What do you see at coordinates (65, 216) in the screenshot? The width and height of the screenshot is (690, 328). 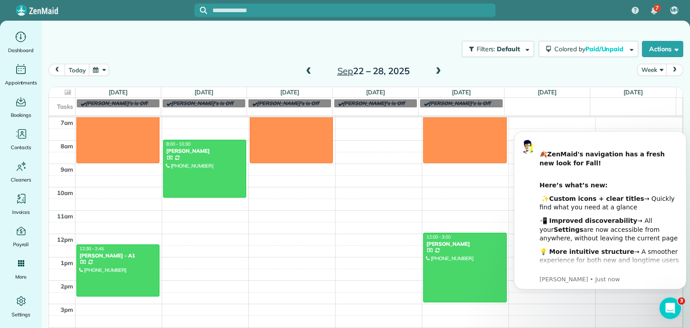 I see `span: 11am` at bounding box center [65, 216].